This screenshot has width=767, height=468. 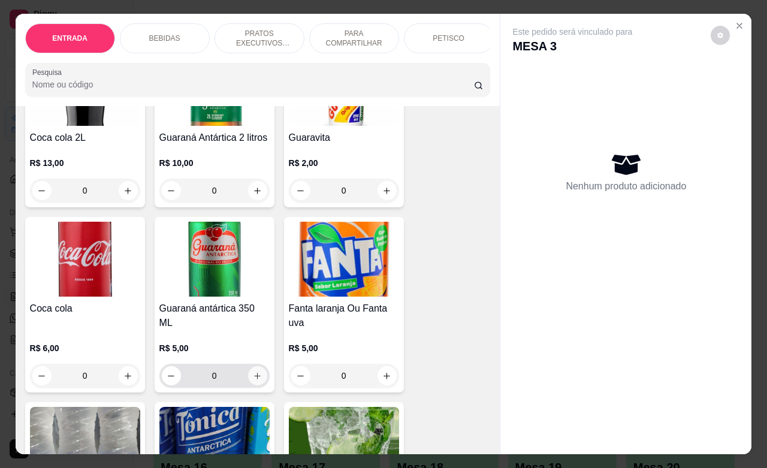 What do you see at coordinates (259, 38) in the screenshot?
I see `p: PRATOS EXECUTIVOS (INDIVIDUAIS)` at bounding box center [259, 38].